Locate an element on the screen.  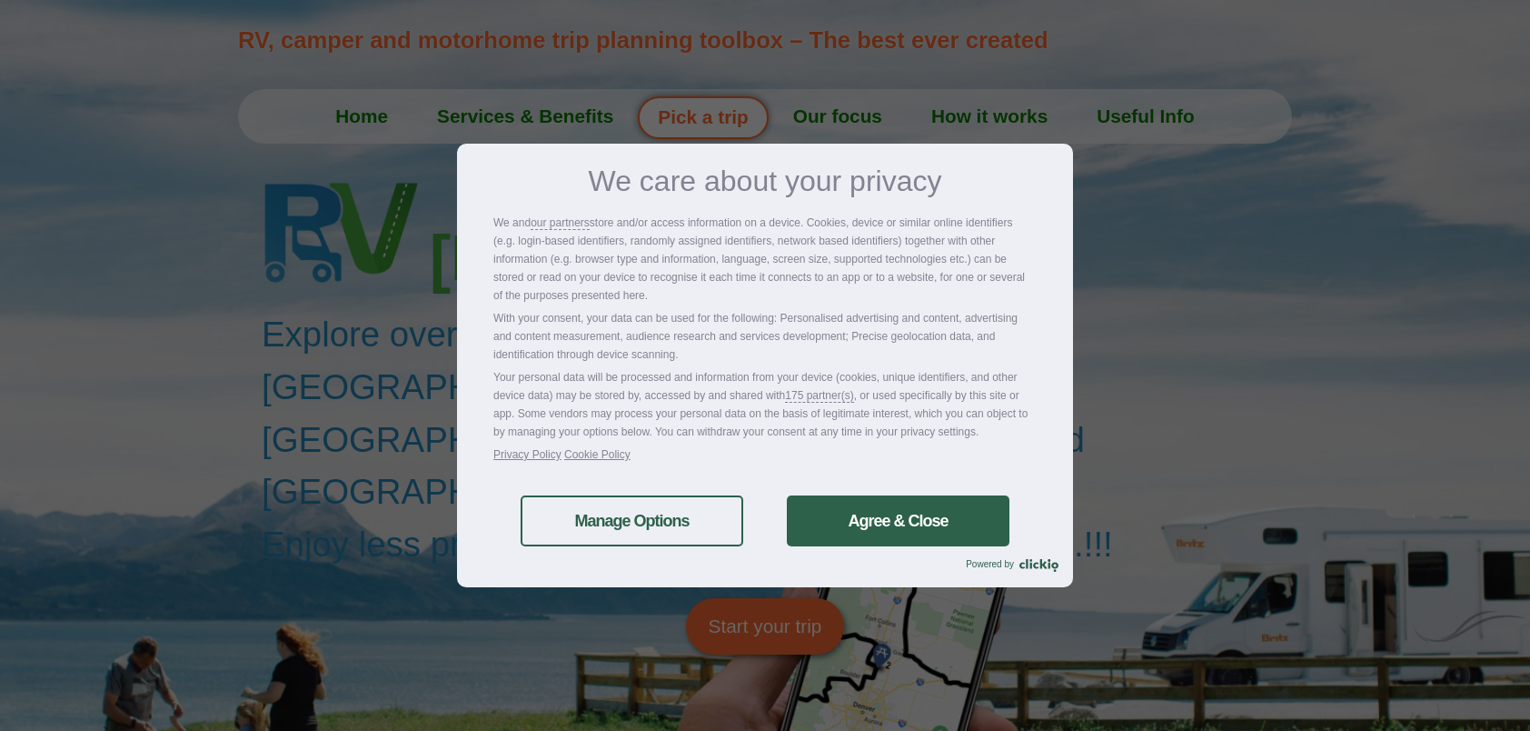
a: Cookie Policy is located at coordinates (597, 454).